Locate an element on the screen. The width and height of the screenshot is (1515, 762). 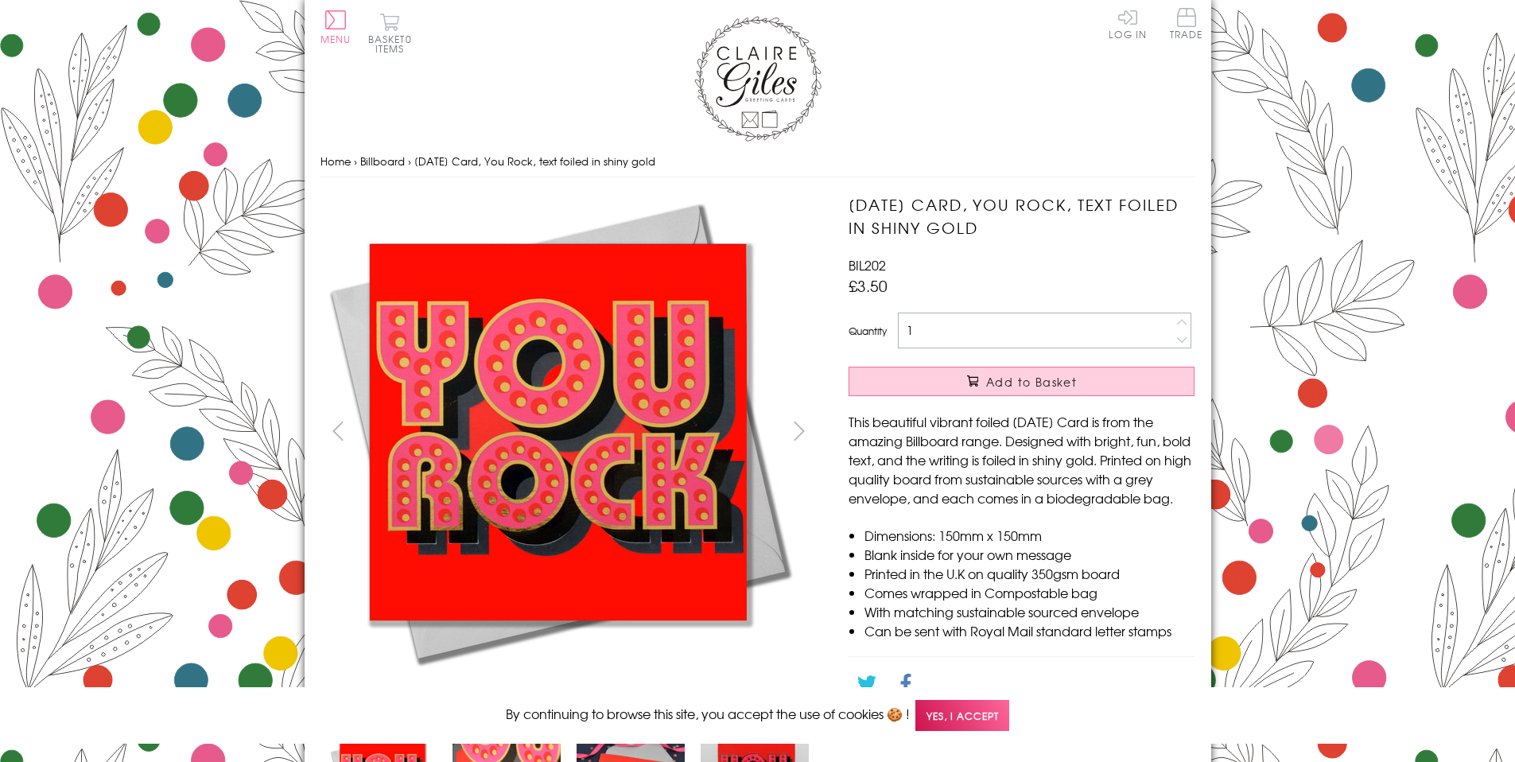
a: Log In is located at coordinates (1128, 23).